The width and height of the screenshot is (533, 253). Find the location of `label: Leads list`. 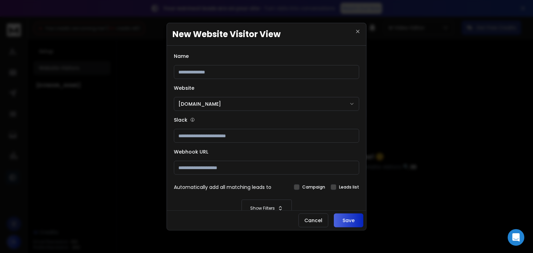

label: Leads list is located at coordinates (349, 187).